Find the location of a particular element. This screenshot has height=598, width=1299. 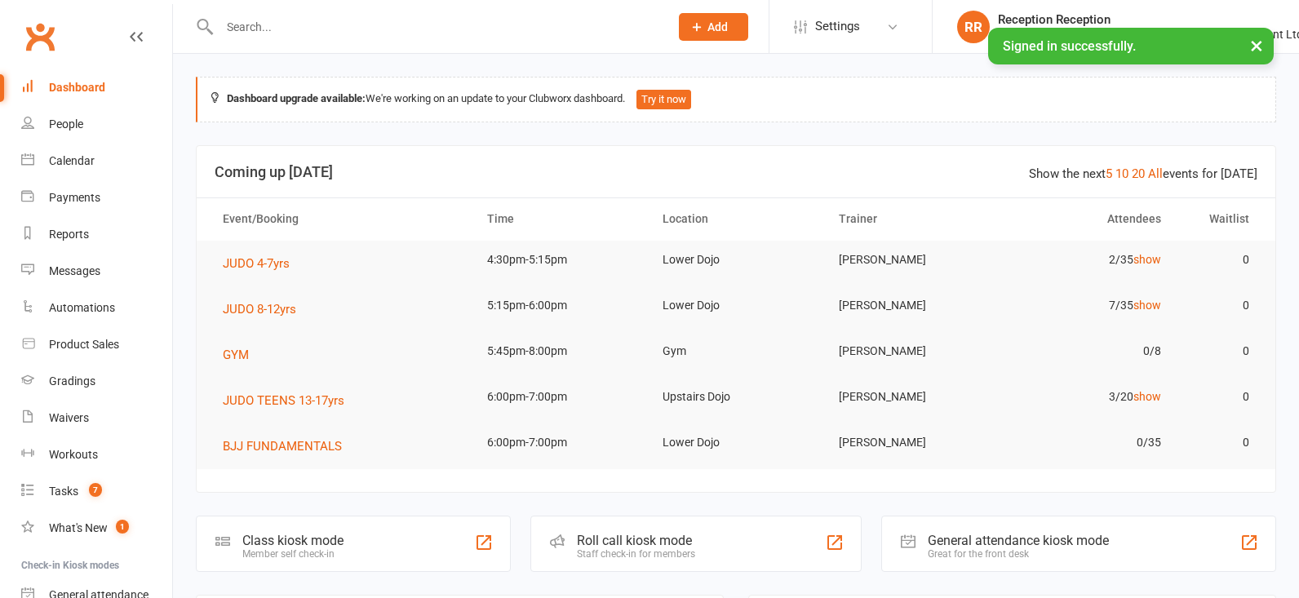

span: Settings is located at coordinates (837, 26).